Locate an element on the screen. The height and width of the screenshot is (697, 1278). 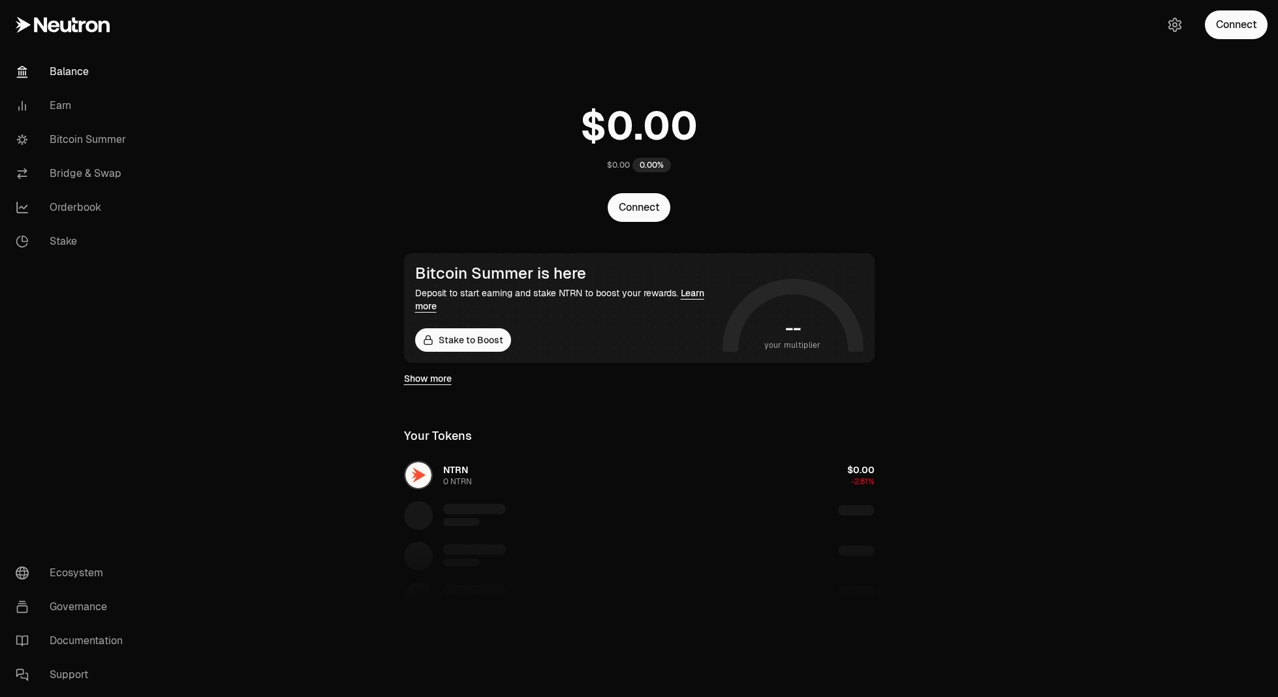
a: Governance is located at coordinates (73, 607).